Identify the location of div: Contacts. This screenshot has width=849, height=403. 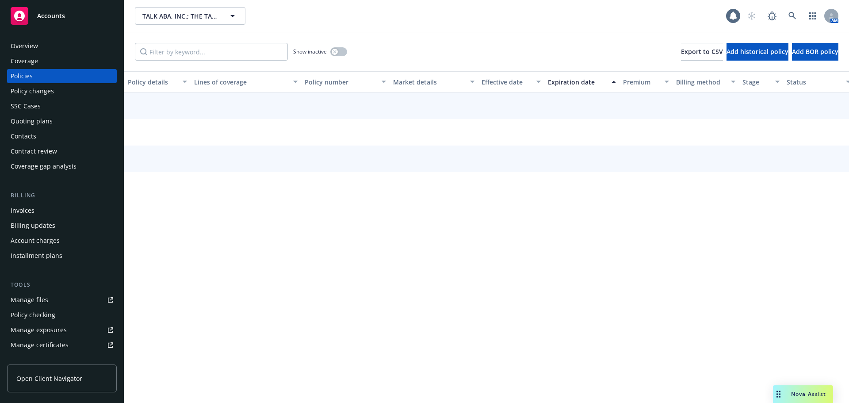
(23, 136).